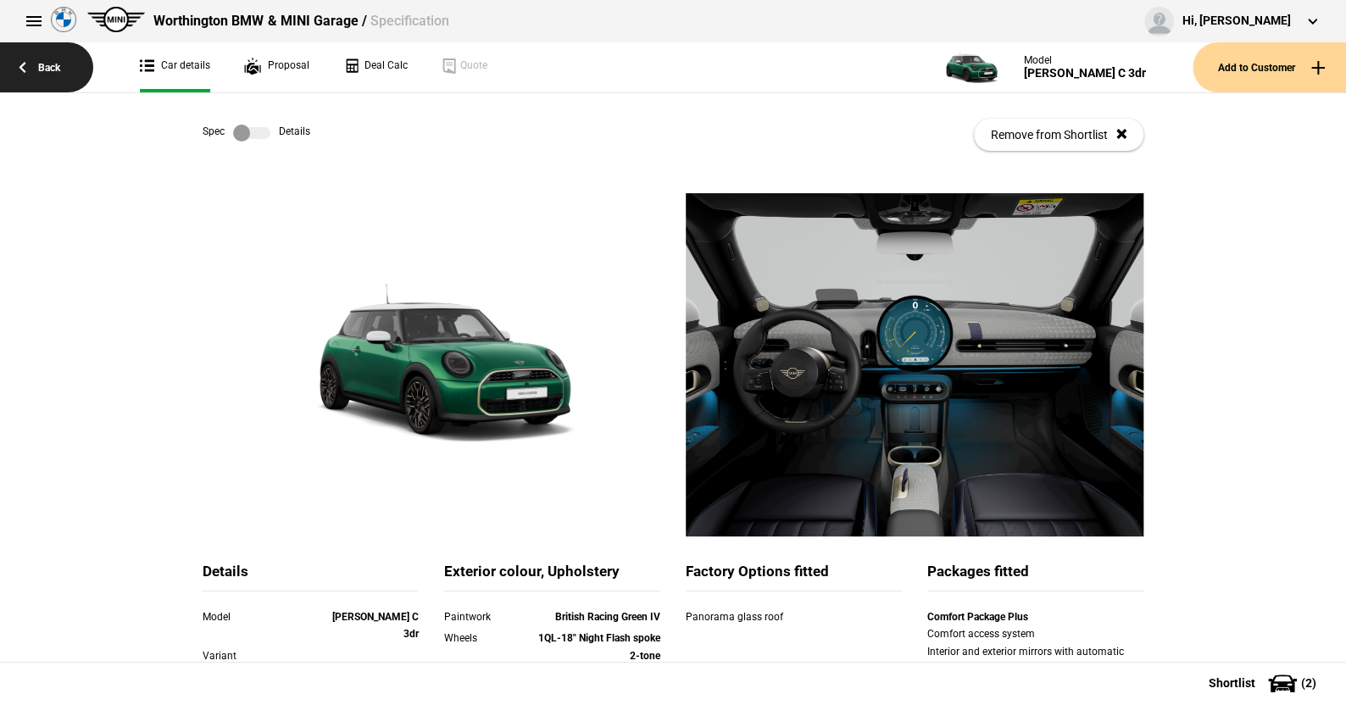 The width and height of the screenshot is (1346, 705). Describe the element at coordinates (175, 67) in the screenshot. I see `a: Car details` at that location.